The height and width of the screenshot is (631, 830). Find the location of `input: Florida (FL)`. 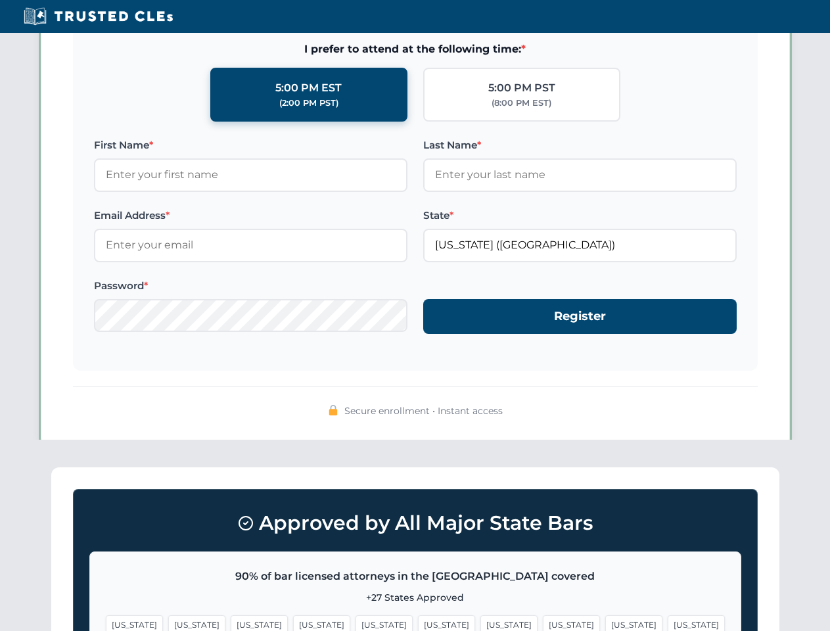

input: Florida (FL) is located at coordinates (580, 245).